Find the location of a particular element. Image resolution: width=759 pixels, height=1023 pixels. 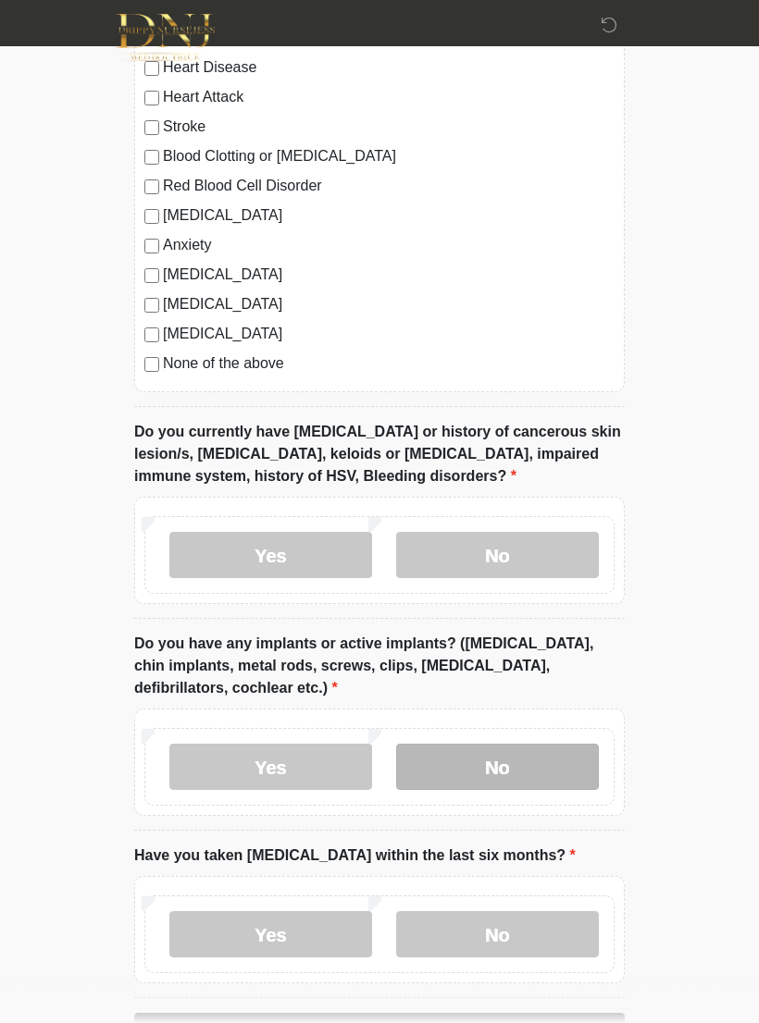

input: Red Blood Cell Disorder is located at coordinates (152, 187).